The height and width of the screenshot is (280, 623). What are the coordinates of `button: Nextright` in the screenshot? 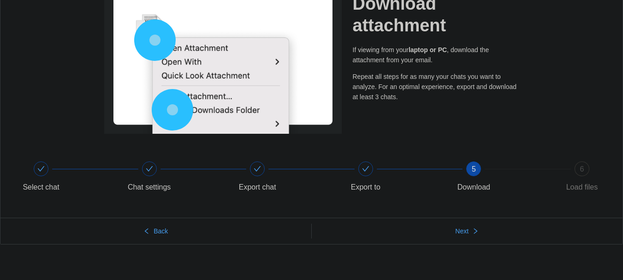 It's located at (467, 231).